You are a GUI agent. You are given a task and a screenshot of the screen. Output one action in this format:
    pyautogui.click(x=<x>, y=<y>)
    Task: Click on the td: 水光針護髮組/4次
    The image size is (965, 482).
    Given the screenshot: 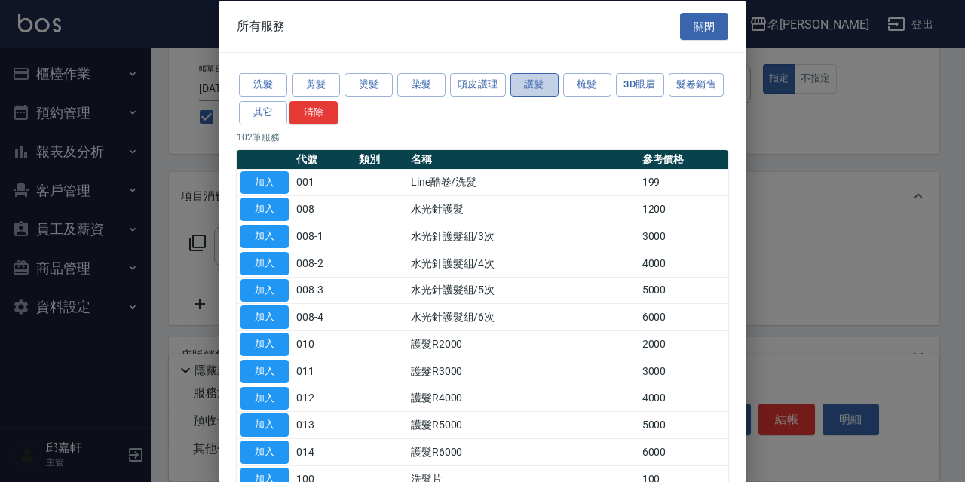 What is the action you would take?
    pyautogui.click(x=523, y=263)
    